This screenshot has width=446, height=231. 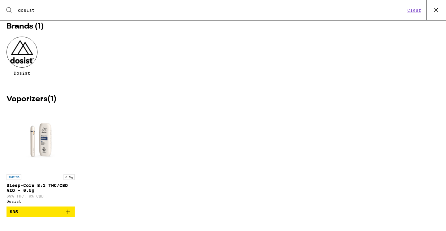 I want to click on span: Hi. Need any help?, so click(x=24, y=7).